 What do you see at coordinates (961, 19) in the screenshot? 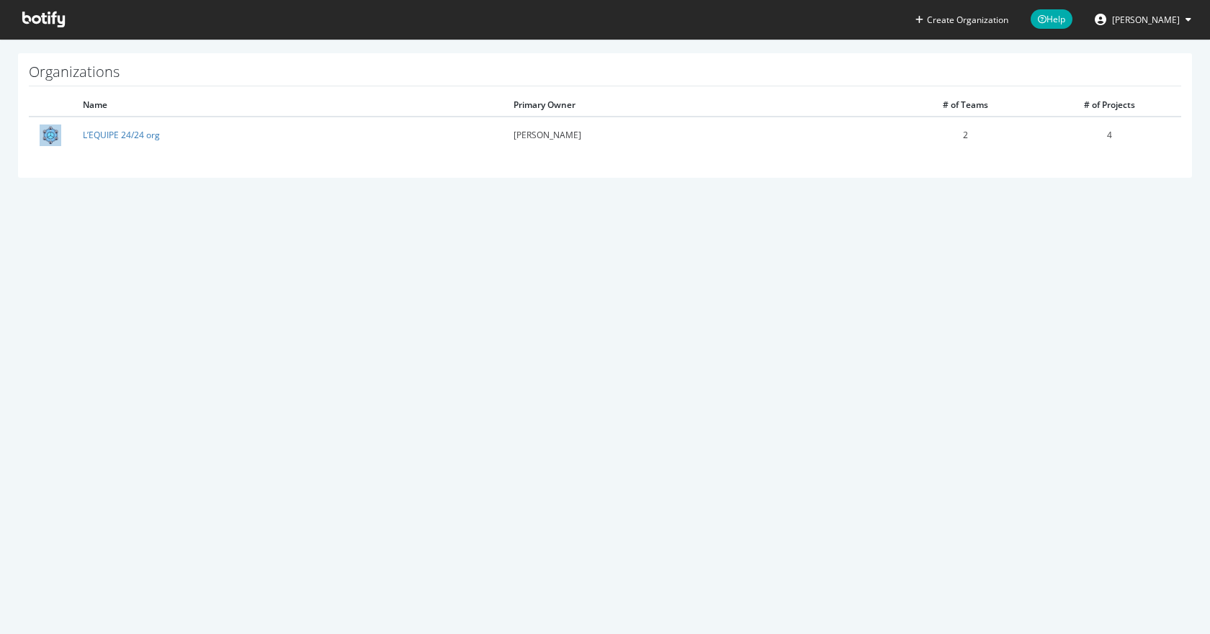
I see `button: Create Organization` at bounding box center [961, 19].